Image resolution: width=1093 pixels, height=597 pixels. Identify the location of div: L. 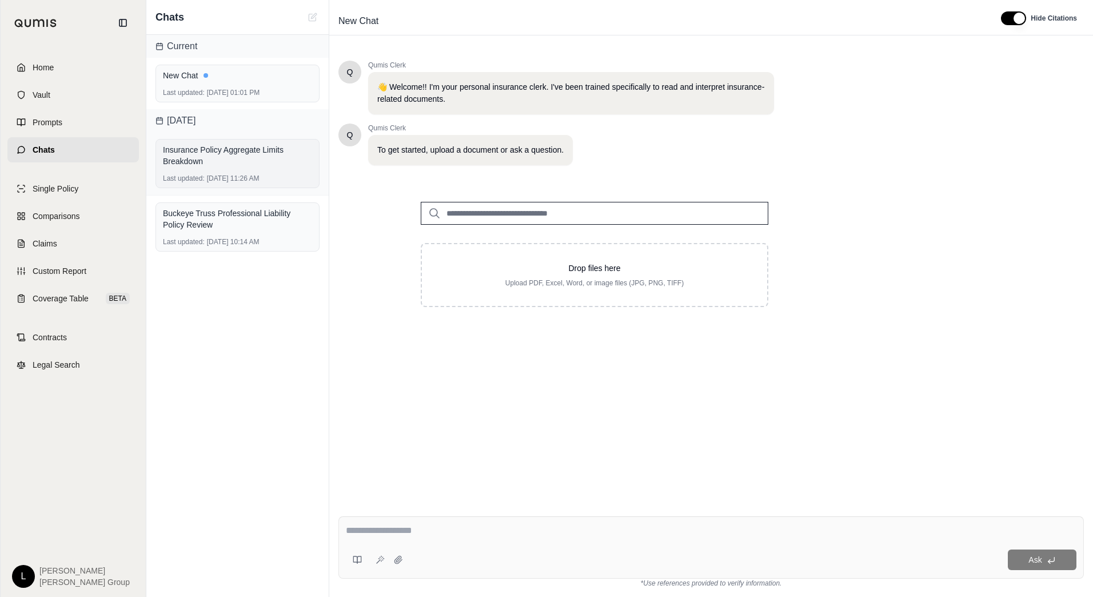
(23, 576).